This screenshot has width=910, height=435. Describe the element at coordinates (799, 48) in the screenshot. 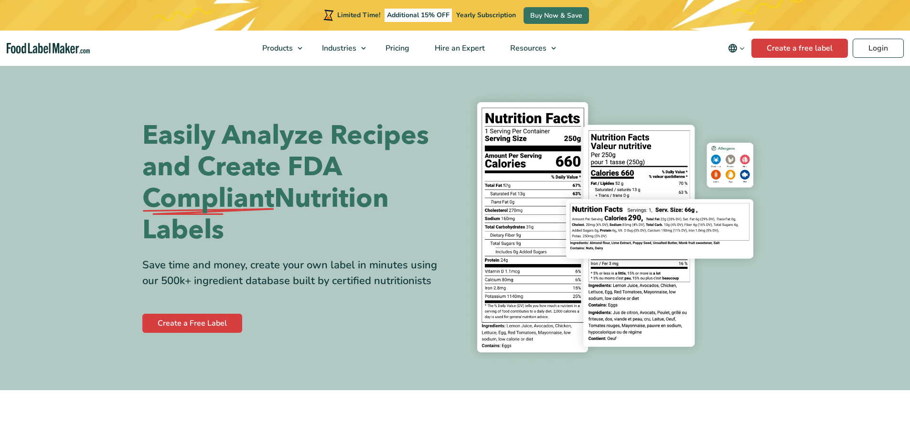

I see `a: Create a free label` at that location.